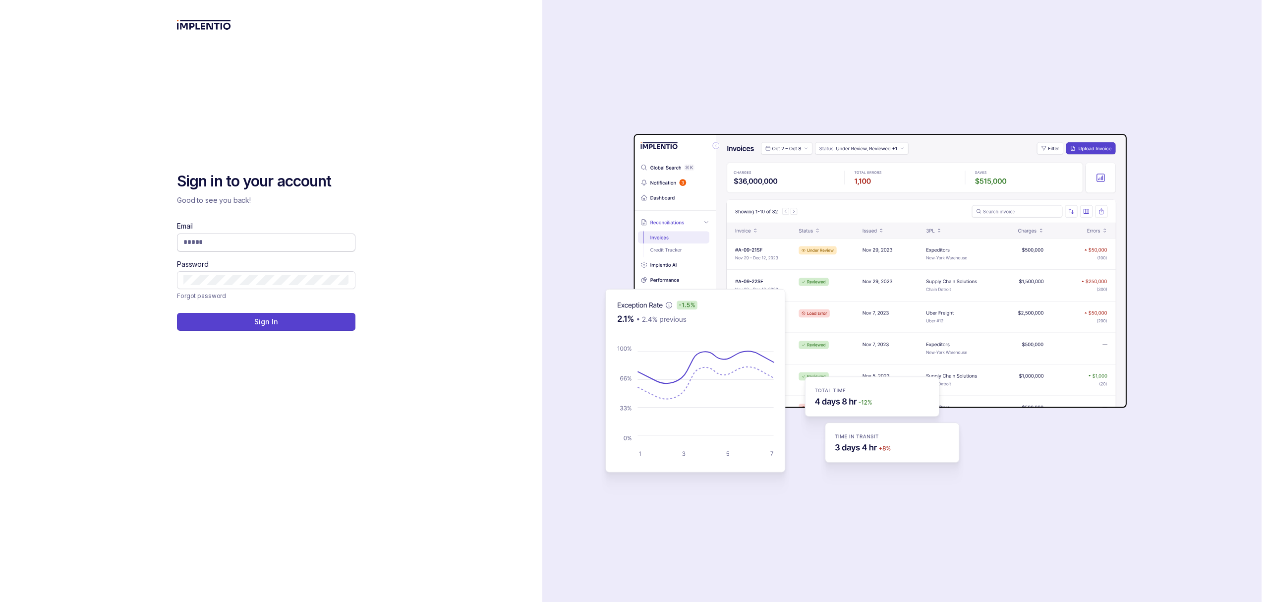 This screenshot has height=602, width=1269. What do you see at coordinates (266, 322) in the screenshot?
I see `button: Sign In` at bounding box center [266, 322].